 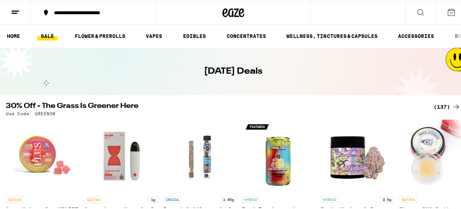 What do you see at coordinates (153, 198) in the screenshot?
I see `p: 1g` at bounding box center [153, 198].